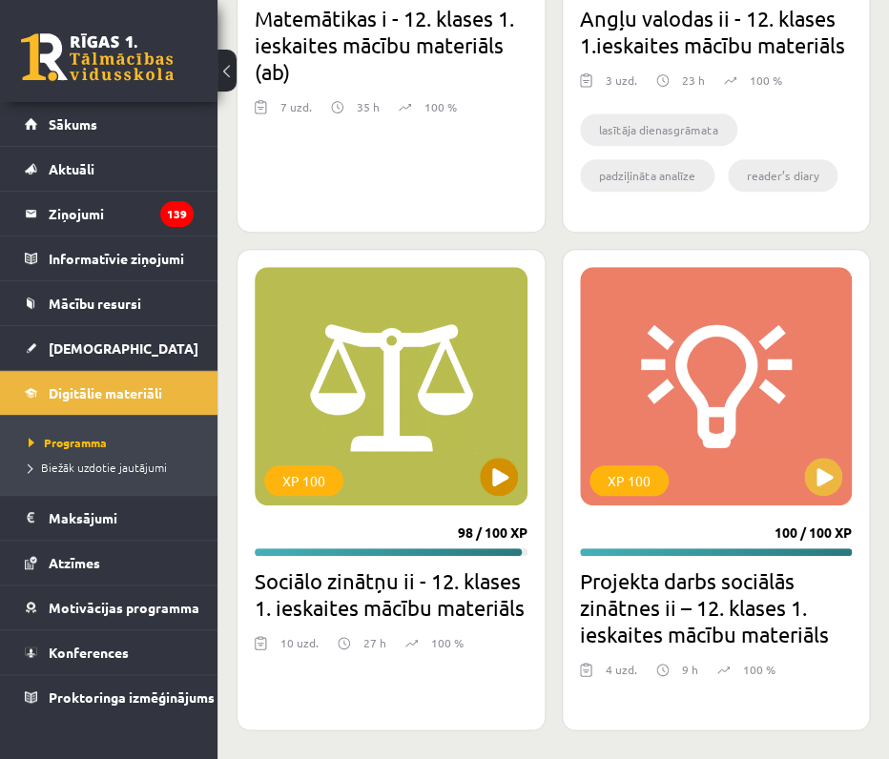  Describe the element at coordinates (72, 169) in the screenshot. I see `span: Aktuāli` at that location.